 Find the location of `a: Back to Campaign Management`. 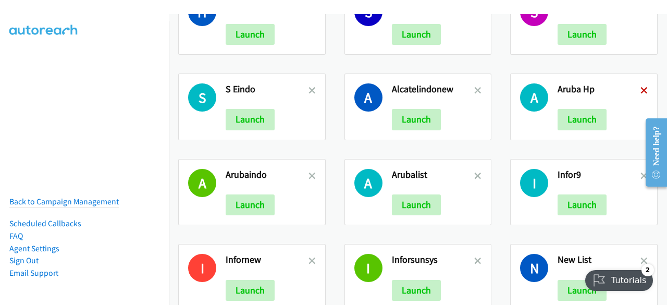

a: Back to Campaign Management is located at coordinates (64, 201).